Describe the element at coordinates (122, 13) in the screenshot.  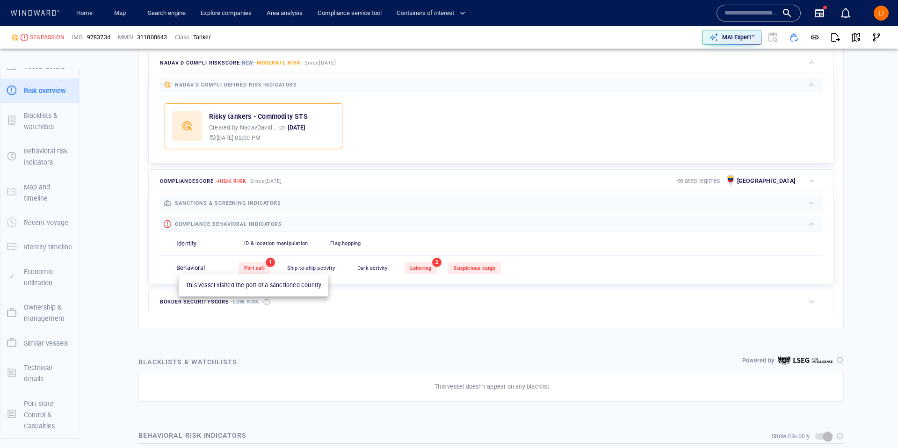
I see `a: Map` at that location.